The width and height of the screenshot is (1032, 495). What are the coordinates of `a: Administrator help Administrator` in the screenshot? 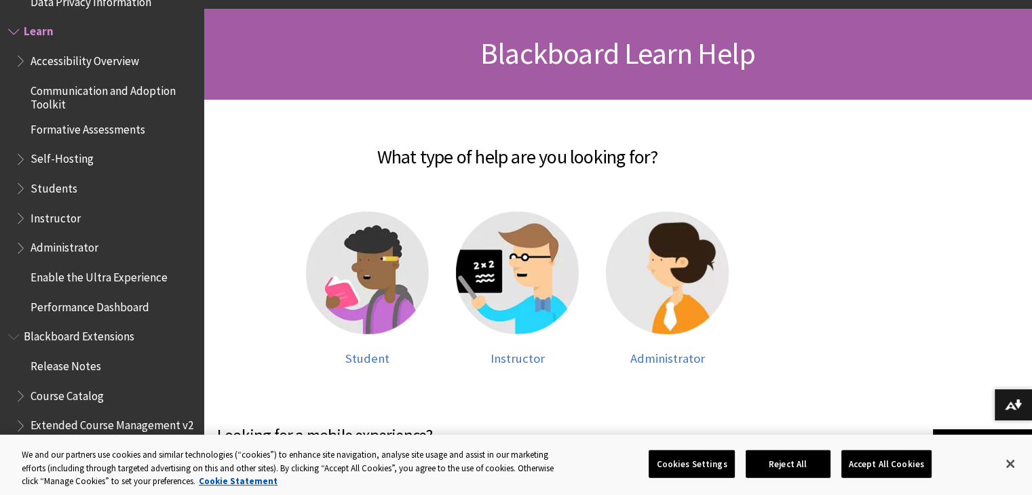 It's located at (667, 288).